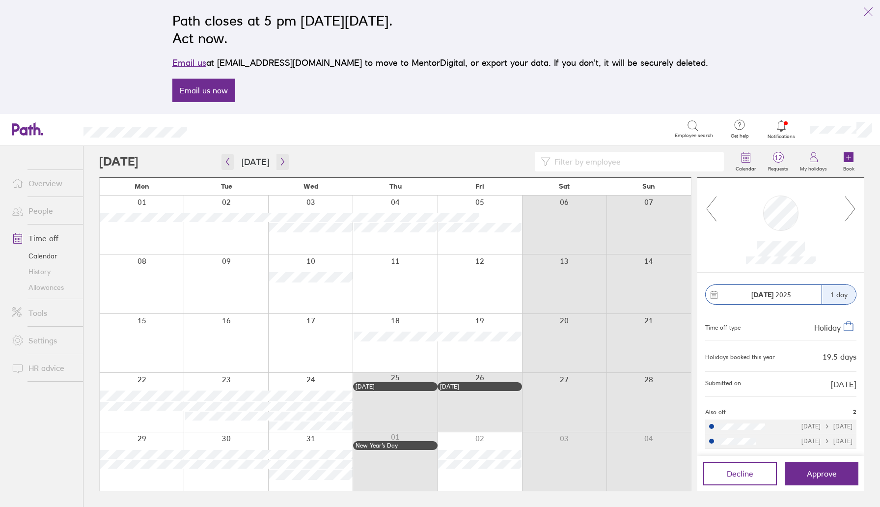  Describe the element at coordinates (740, 474) in the screenshot. I see `button: Decline` at that location.